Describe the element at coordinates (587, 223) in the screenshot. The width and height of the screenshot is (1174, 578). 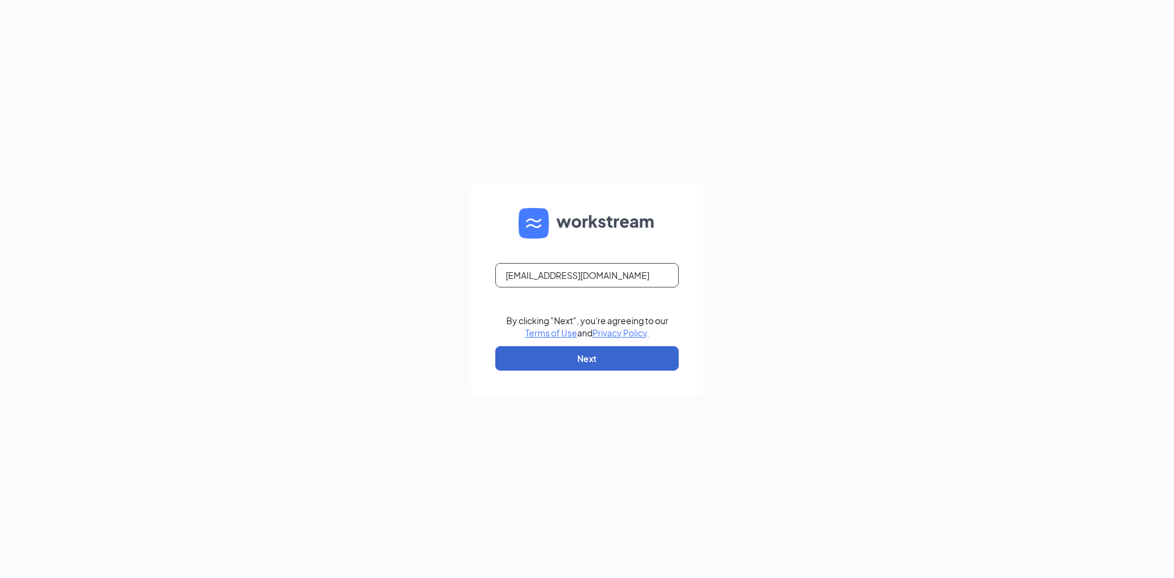
I see `img: WS logo and Workstream text` at that location.